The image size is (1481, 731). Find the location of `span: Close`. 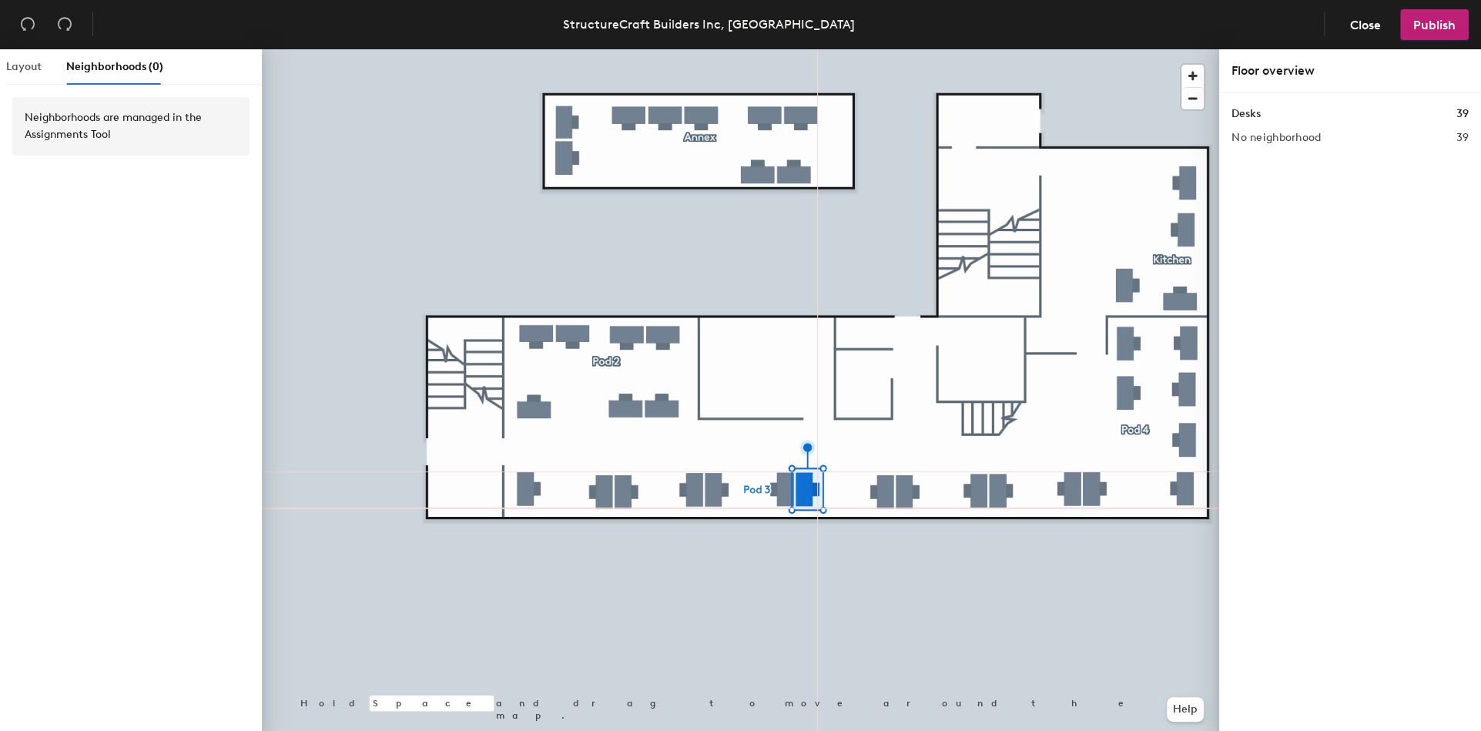

span: Close is located at coordinates (1366, 25).